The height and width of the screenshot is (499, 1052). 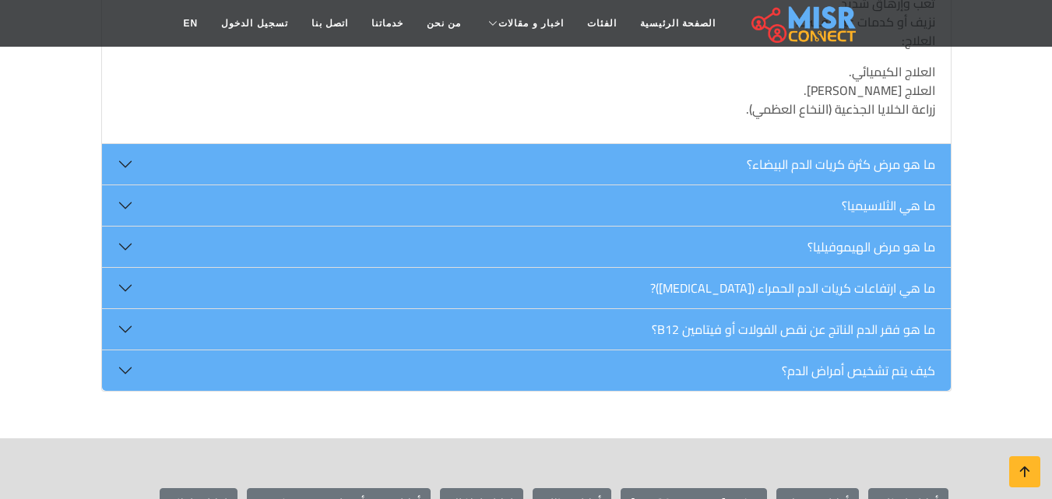 What do you see at coordinates (804, 23) in the screenshot?
I see `img: main.misr_connect` at bounding box center [804, 23].